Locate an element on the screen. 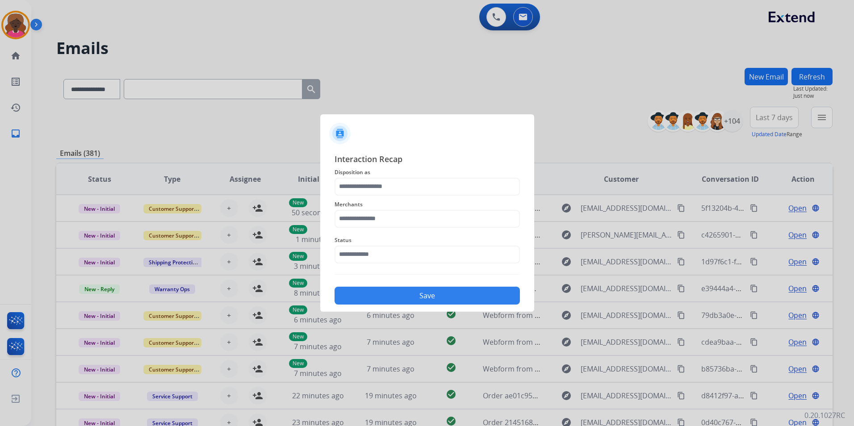 This screenshot has width=854, height=426. p: 0.20.1027RC is located at coordinates (825, 415).